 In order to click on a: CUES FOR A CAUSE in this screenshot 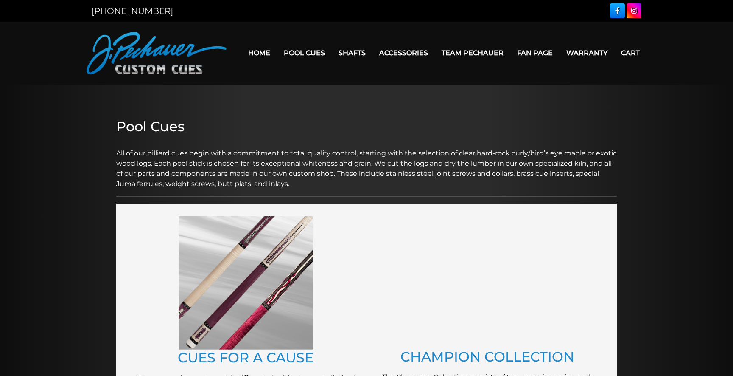, I will do `click(246, 357)`.